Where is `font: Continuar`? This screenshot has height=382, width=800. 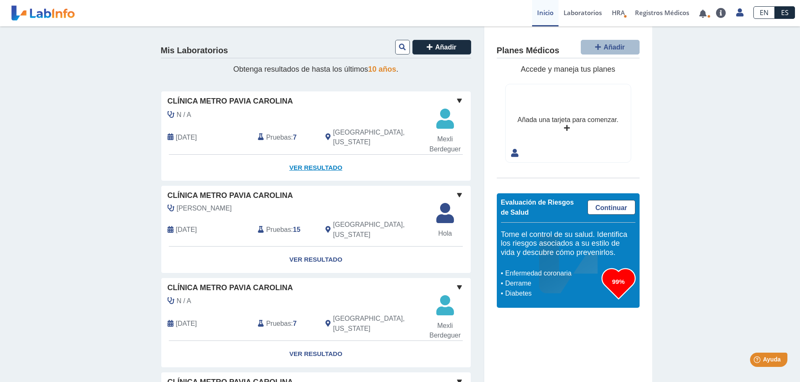
font: Continuar is located at coordinates (611, 208).